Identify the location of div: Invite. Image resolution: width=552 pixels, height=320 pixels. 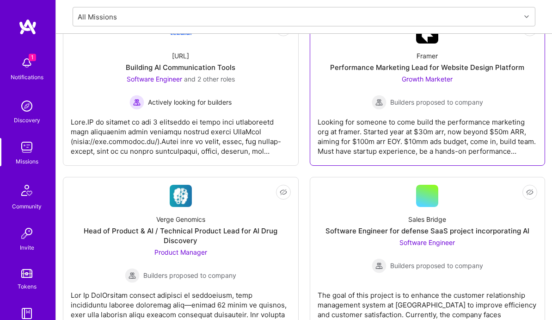
(27, 247).